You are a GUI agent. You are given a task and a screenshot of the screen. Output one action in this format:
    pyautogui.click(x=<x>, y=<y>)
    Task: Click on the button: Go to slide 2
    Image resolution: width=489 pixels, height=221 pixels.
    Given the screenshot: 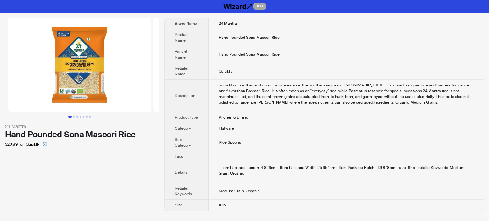 What is the action you would take?
    pyautogui.click(x=74, y=117)
    